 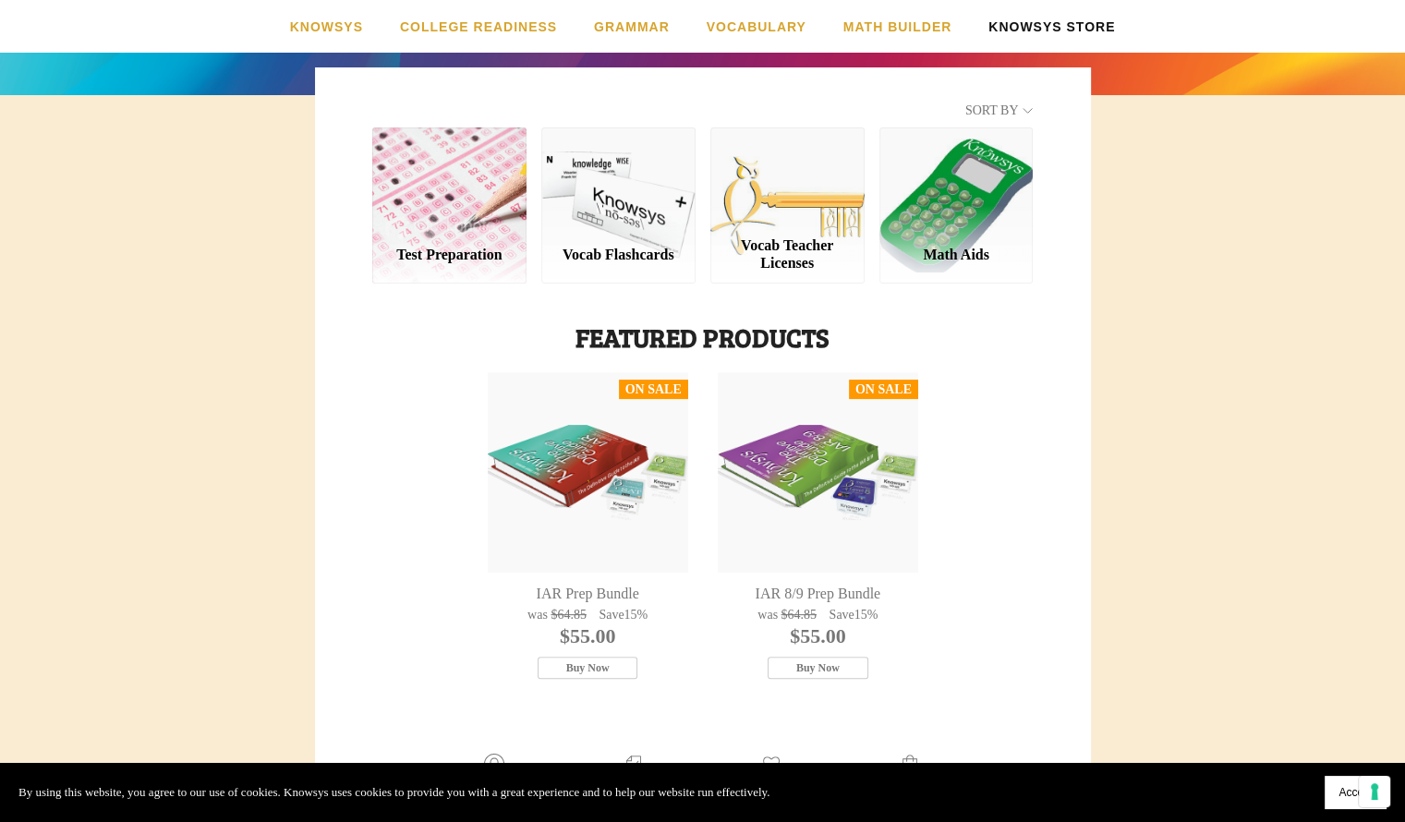 What do you see at coordinates (619, 254) in the screenshot?
I see `div: Vocab Flashcards` at bounding box center [619, 254].